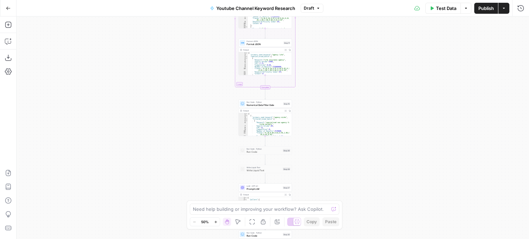  What do you see at coordinates (265, 94) in the screenshot?
I see `g: Edge from step_8-iteration-end to step_15` at bounding box center [265, 94].